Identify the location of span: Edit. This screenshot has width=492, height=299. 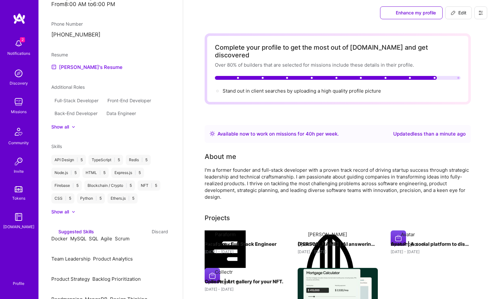
(458, 13).